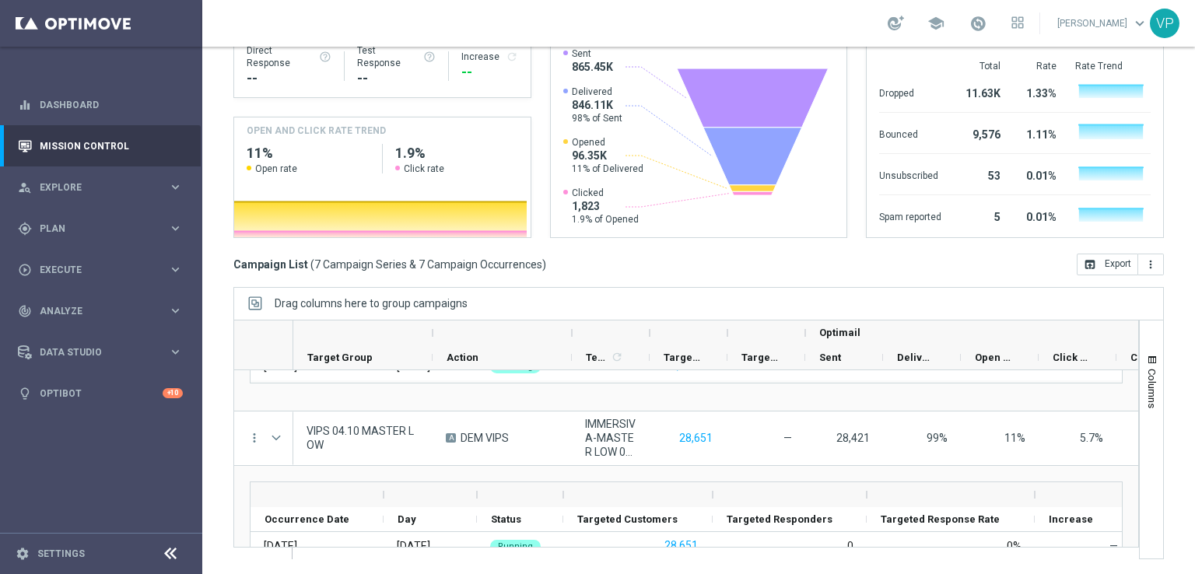 This screenshot has width=1195, height=574. I want to click on div: Increase, so click(489, 57).